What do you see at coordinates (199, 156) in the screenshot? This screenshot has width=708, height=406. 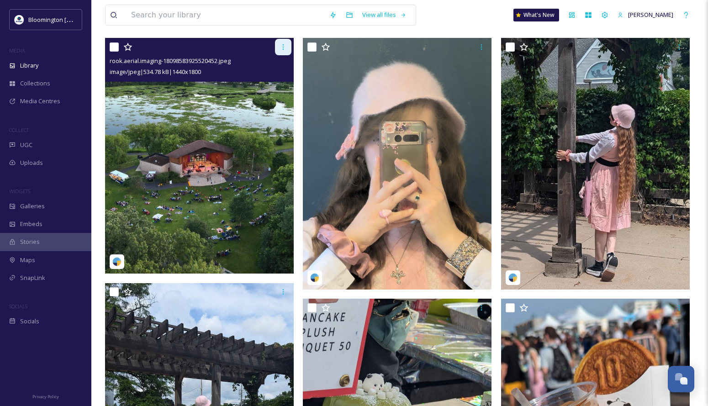 I see `img: rook.aerial.imaging-18098583925520452.jpeg` at bounding box center [199, 156].